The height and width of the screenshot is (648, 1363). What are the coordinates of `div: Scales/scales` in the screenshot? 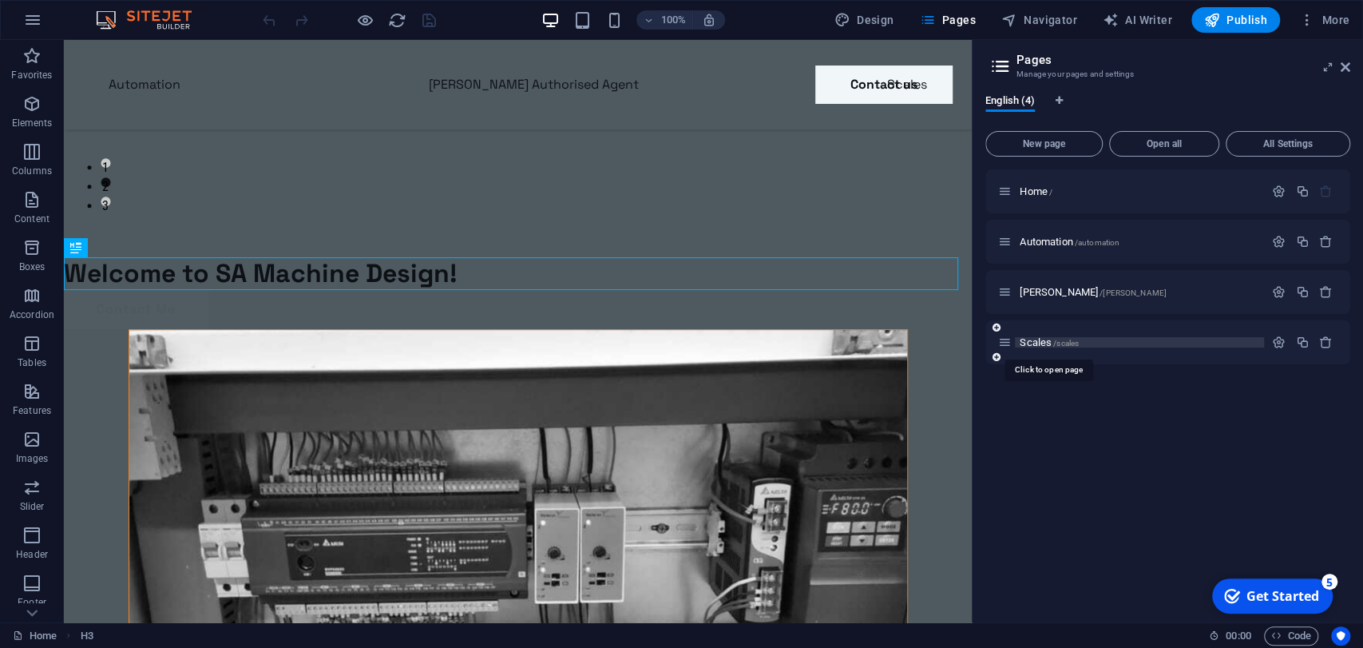 It's located at (1140, 342).